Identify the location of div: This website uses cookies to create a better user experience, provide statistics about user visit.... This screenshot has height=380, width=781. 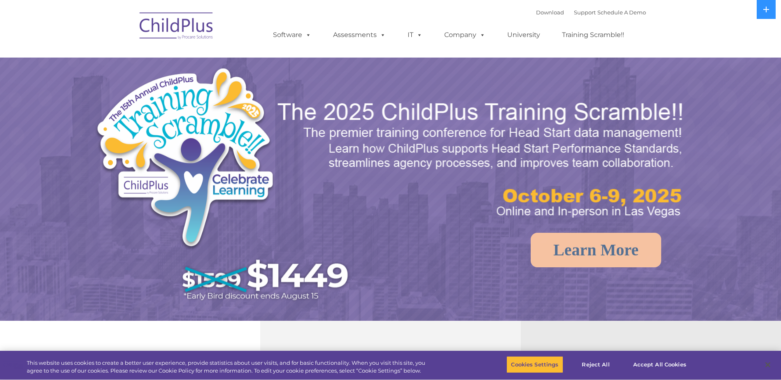
(228, 367).